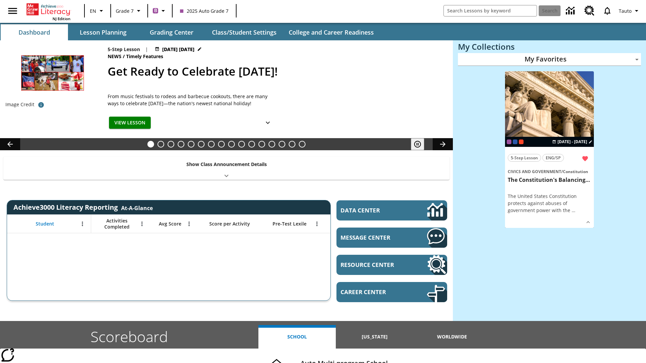  What do you see at coordinates (171, 144) in the screenshot?
I see `button: Slide 3 Free Returns: A Gain or a Drain?` at bounding box center [171, 144].